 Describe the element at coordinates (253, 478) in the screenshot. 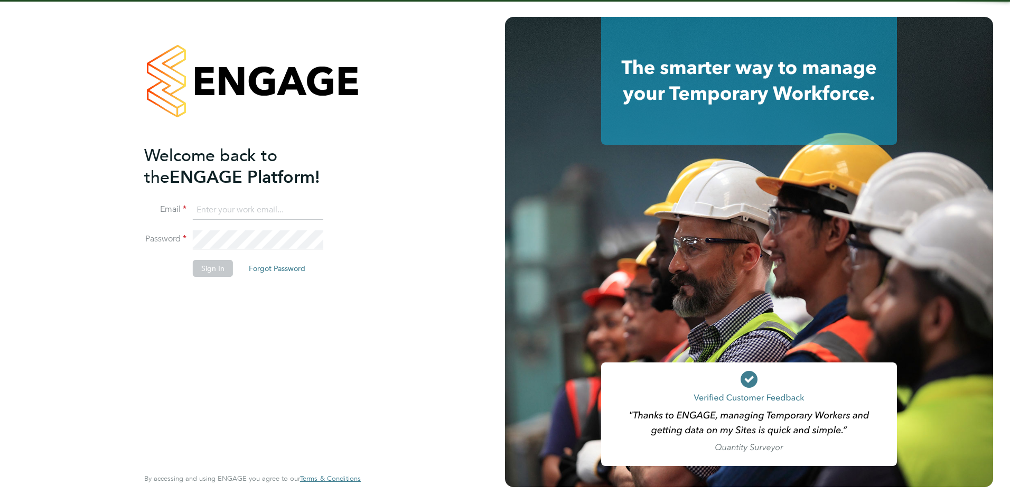

I see `span: By accessing and using ENGAGE you agree to our` at that location.